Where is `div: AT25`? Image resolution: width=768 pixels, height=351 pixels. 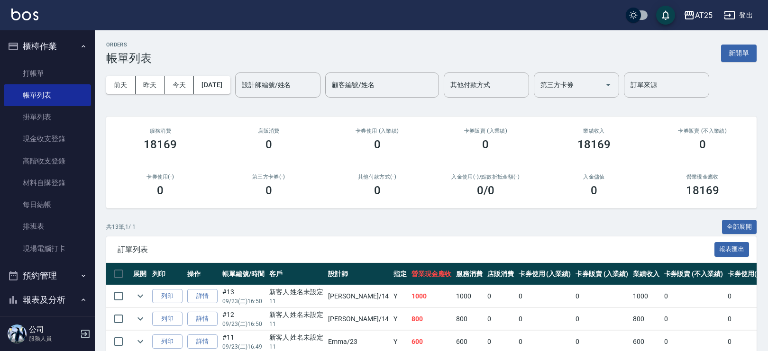
div: AT25 is located at coordinates (703, 15).